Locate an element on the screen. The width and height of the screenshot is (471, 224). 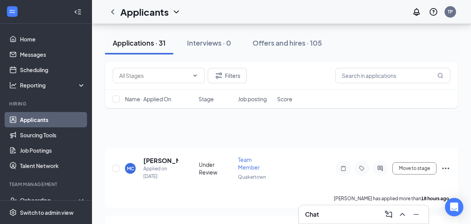
a: Talent Network is located at coordinates (52, 165).